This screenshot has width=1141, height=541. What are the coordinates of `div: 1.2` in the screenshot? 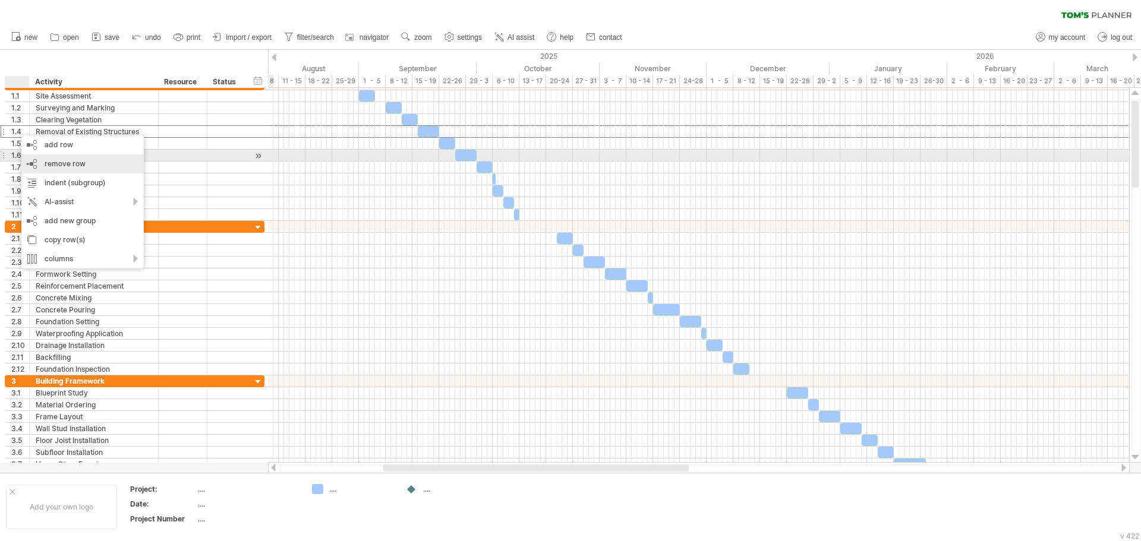 It's located at (20, 108).